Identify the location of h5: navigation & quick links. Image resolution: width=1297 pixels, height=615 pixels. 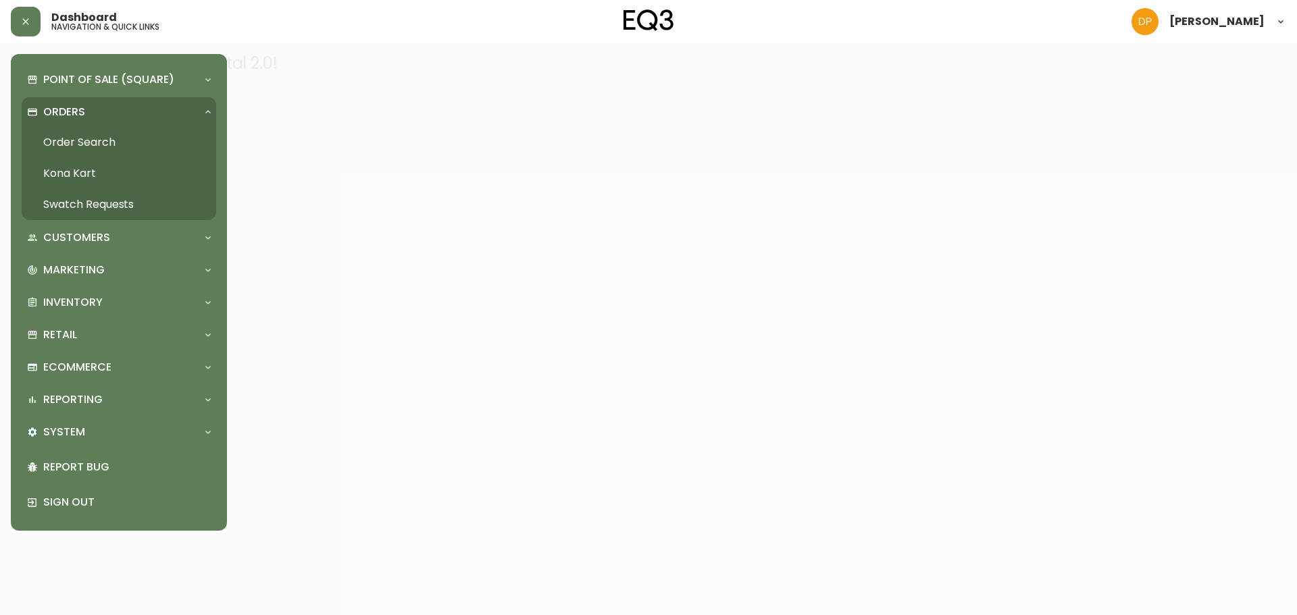
(105, 27).